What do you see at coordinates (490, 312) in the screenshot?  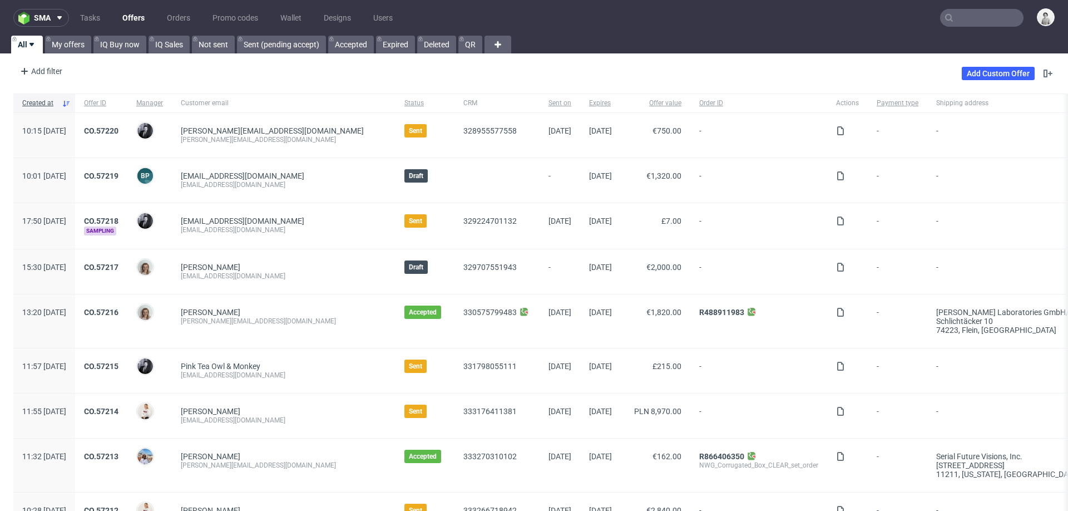 I see `a: 330575799483` at bounding box center [490, 312].